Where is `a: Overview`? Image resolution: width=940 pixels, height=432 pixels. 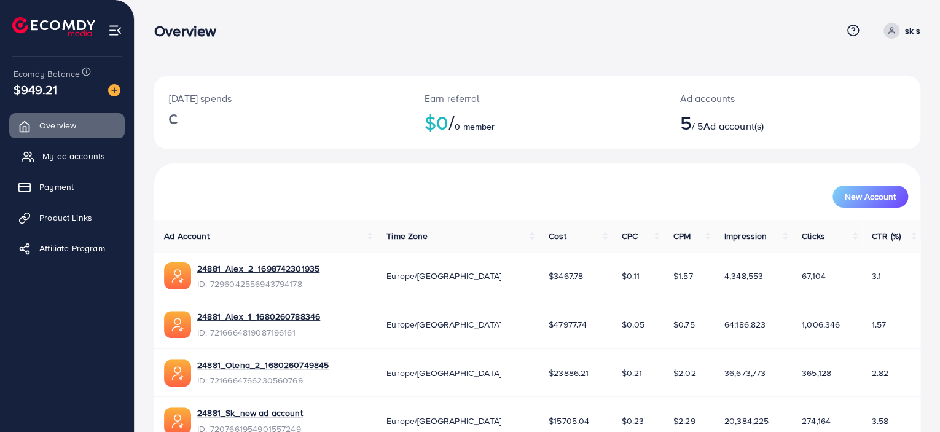 a: Overview is located at coordinates (67, 125).